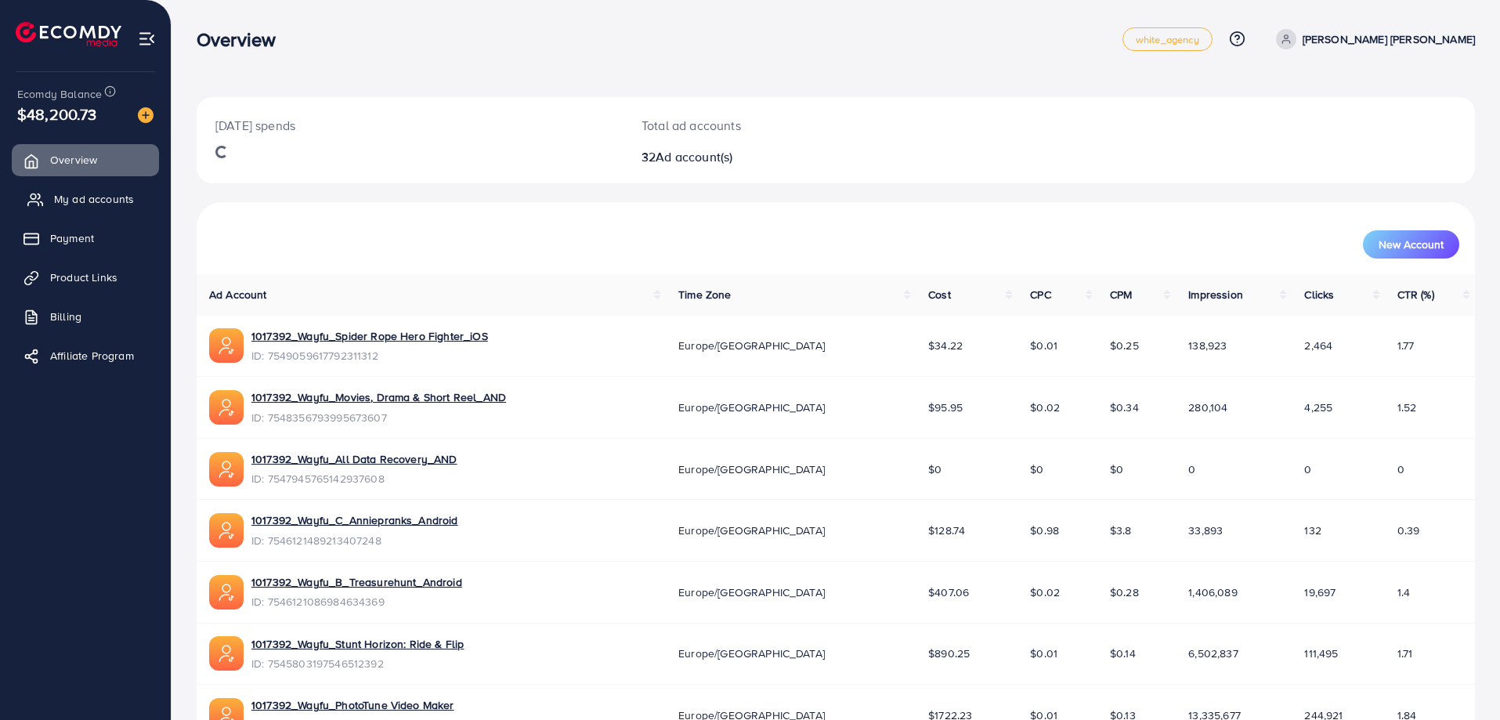  I want to click on a: logo, so click(68, 34).